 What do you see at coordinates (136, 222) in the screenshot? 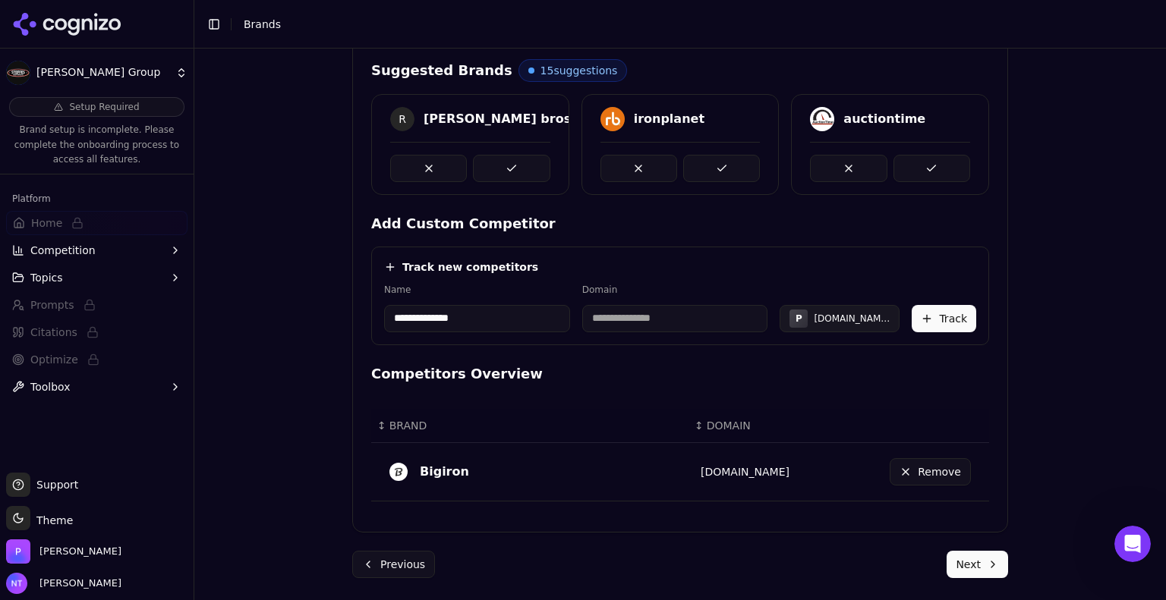
I see `li: Ensure the points correctly (using an A record or CNAME flattening, depending on their hosting se...` at bounding box center [136, 222].